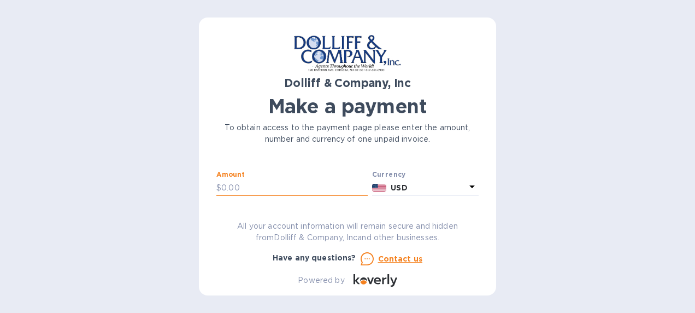 Image resolution: width=695 pixels, height=313 pixels. What do you see at coordinates (321, 280) in the screenshot?
I see `p: Powered by` at bounding box center [321, 280].